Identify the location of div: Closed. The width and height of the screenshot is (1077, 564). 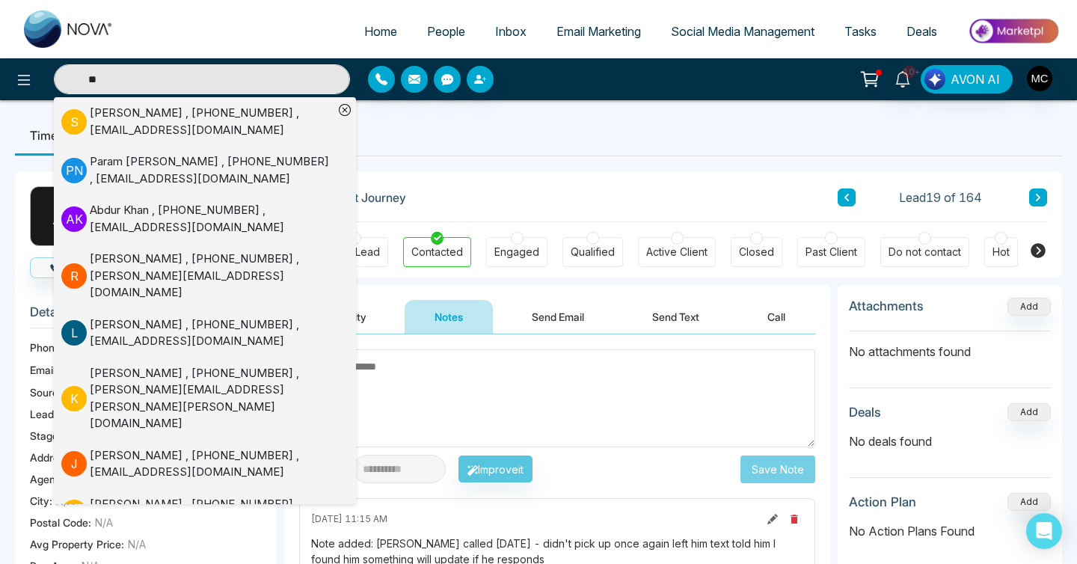
(756, 252).